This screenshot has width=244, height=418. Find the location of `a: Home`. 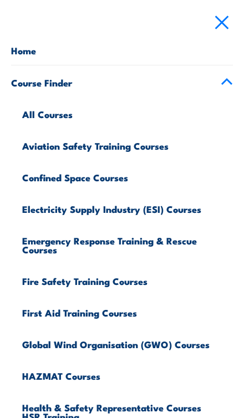

a: Home is located at coordinates (122, 49).